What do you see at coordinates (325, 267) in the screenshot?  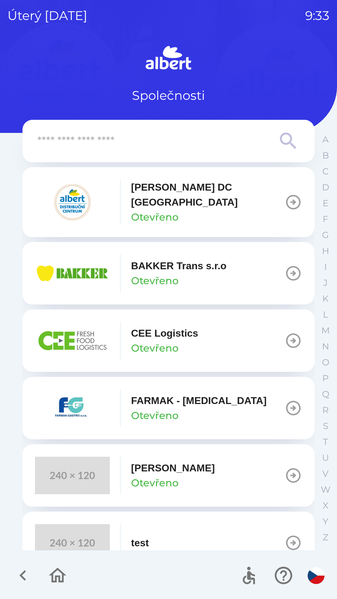 I see `button: I` at bounding box center [325, 267].